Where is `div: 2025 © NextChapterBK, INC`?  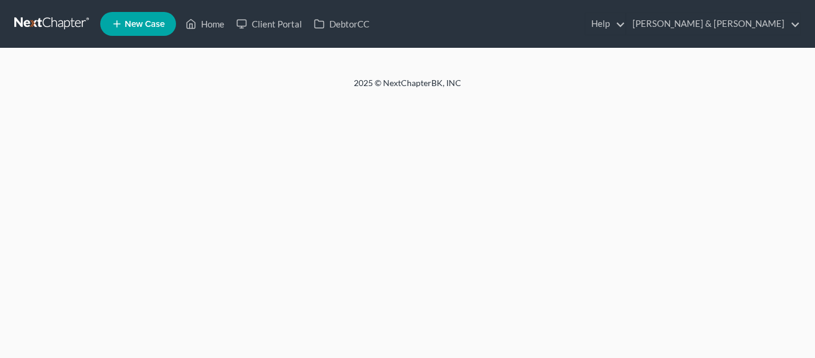 div: 2025 © NextChapterBK, INC is located at coordinates (408, 88).